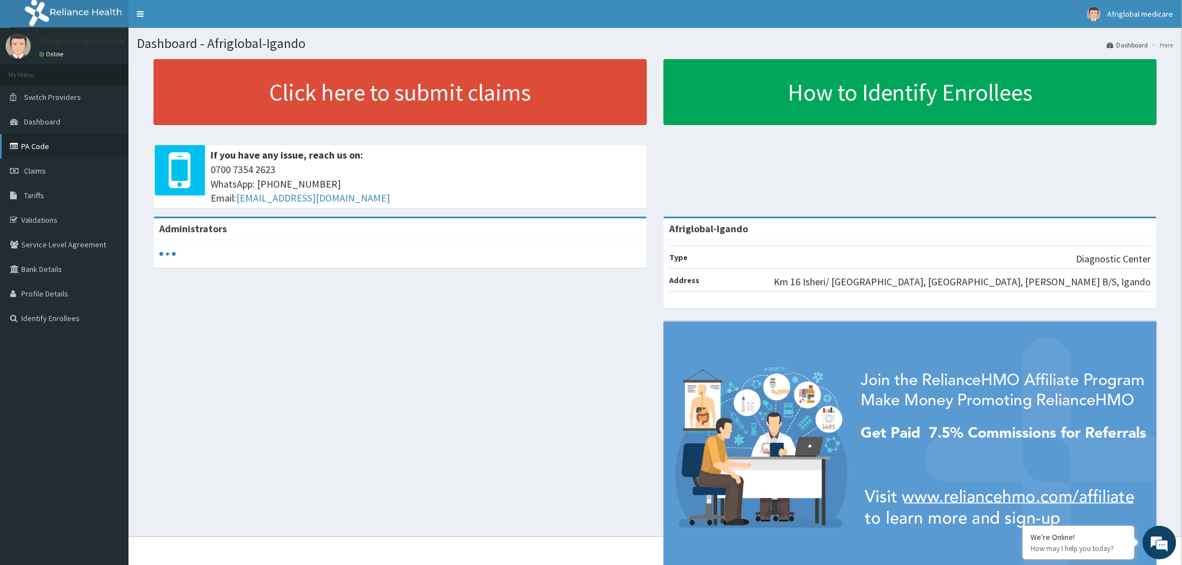  What do you see at coordinates (1128, 45) in the screenshot?
I see `a: Dashboard` at bounding box center [1128, 45].